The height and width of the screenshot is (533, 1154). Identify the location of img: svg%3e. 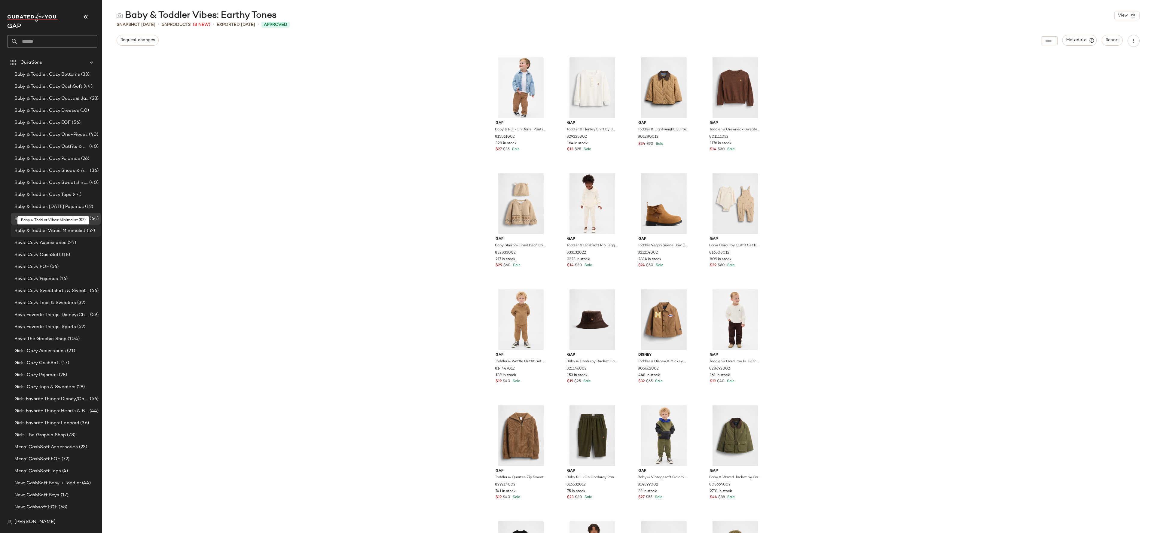
(10, 522).